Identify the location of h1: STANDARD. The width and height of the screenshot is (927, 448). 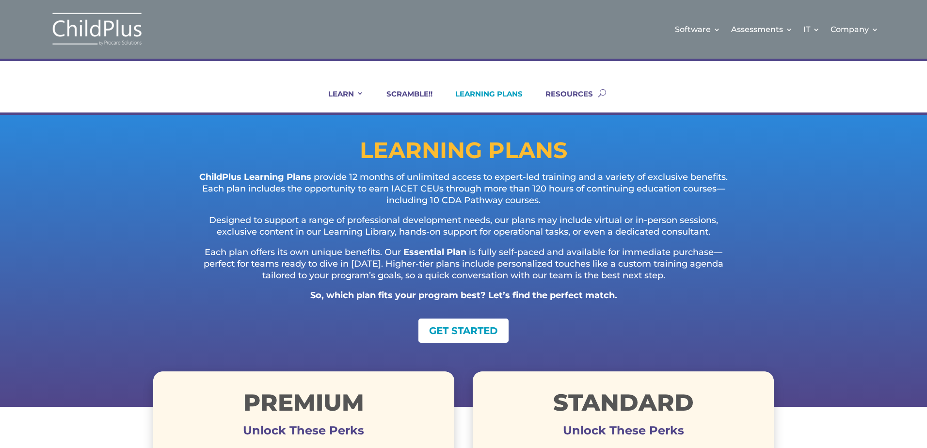
(623, 405).